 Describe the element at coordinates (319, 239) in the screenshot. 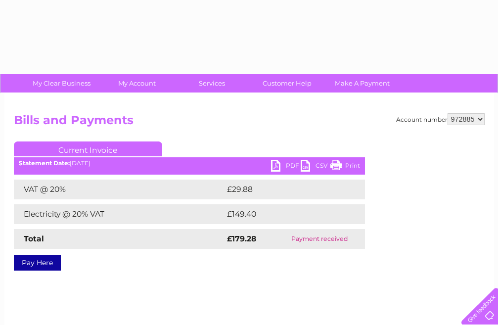

I see `td: Payment received` at that location.